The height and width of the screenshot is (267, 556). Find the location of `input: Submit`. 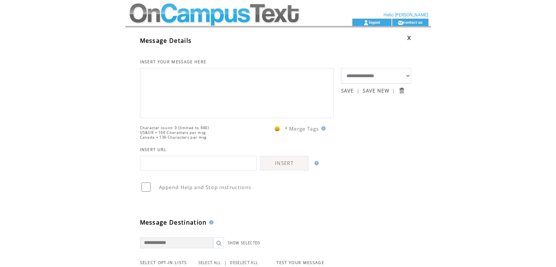

input: Submit is located at coordinates (401, 90).